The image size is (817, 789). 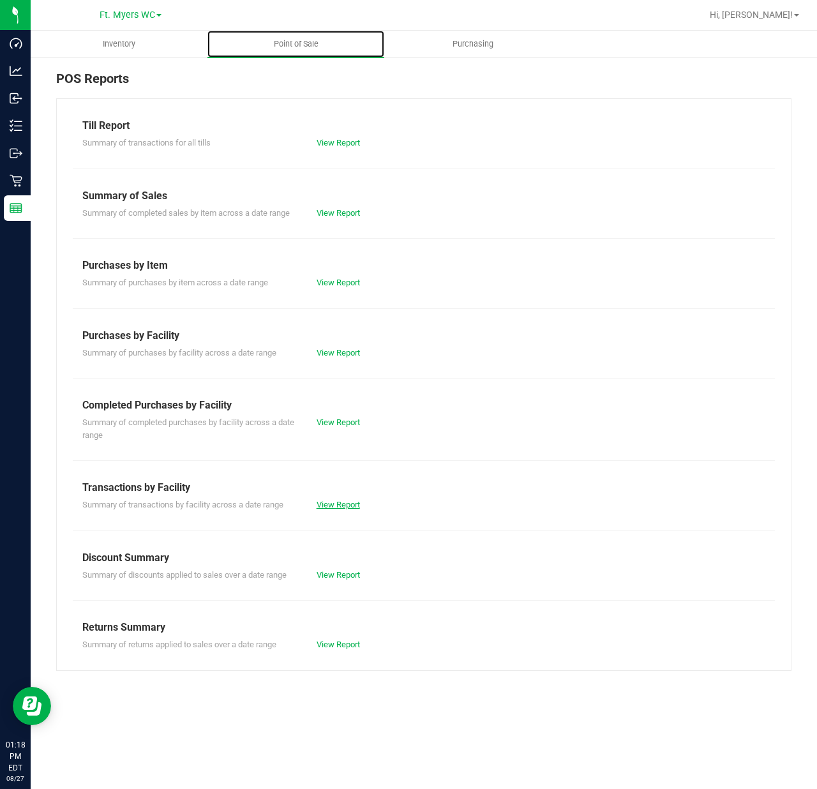 What do you see at coordinates (119, 44) in the screenshot?
I see `span: Inventory` at bounding box center [119, 44].